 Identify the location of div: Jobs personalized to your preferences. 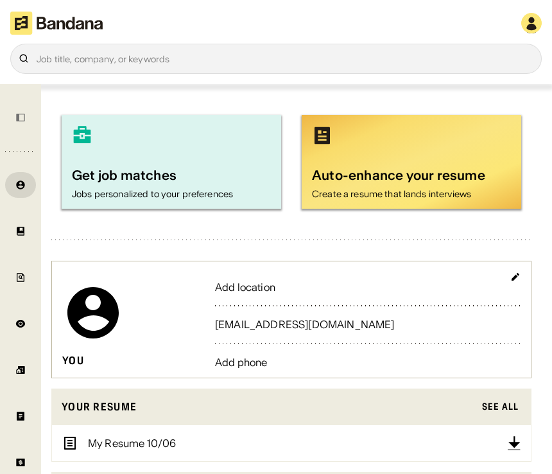
(172, 194).